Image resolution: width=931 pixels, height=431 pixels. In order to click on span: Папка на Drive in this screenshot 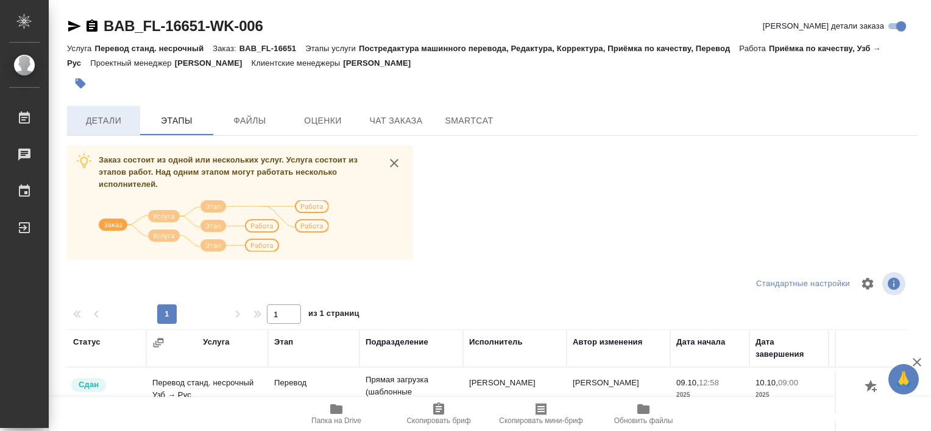, I will do `click(336, 421)`.